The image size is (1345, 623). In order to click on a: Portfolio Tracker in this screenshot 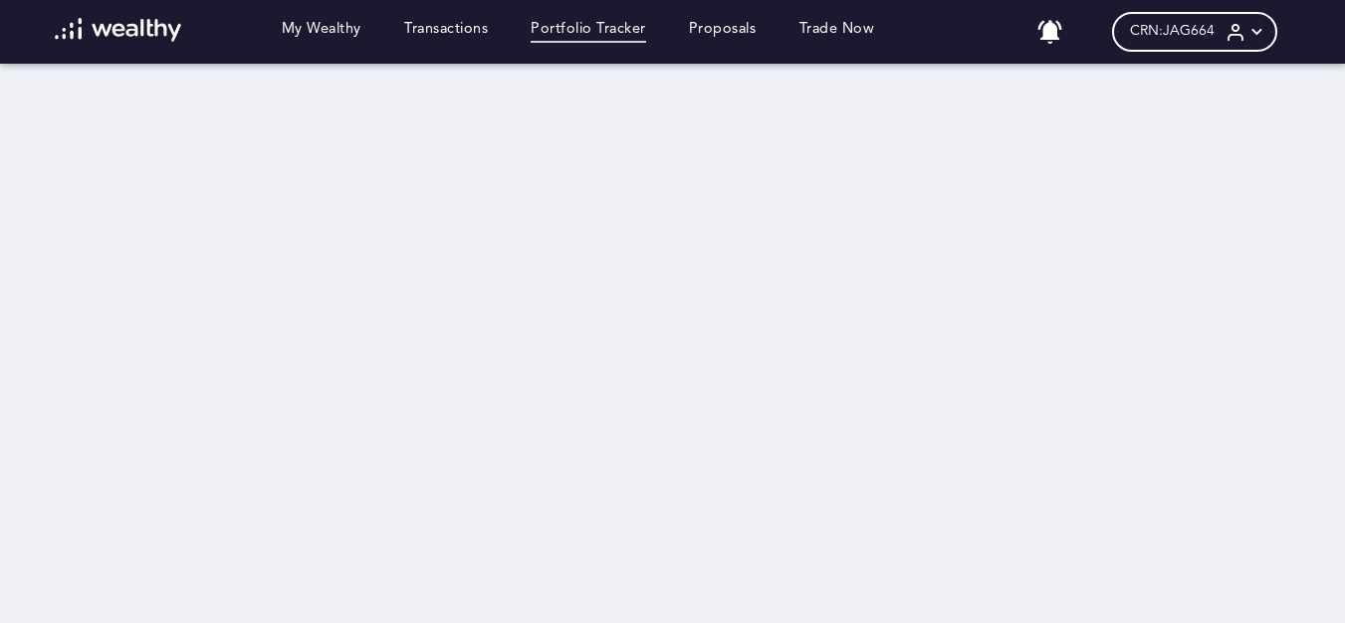, I will do `click(588, 32)`.